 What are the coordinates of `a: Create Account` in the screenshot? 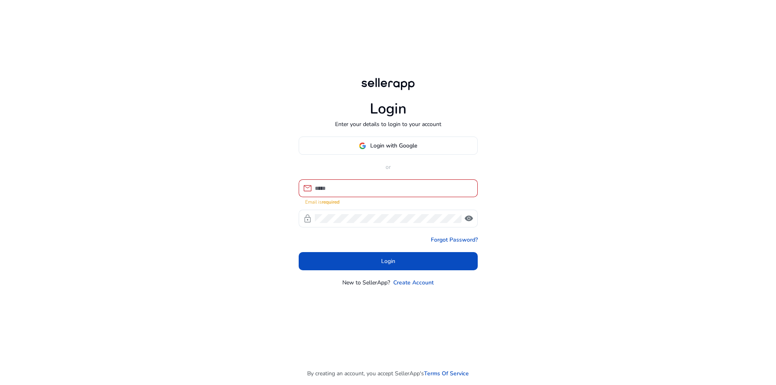 It's located at (414, 283).